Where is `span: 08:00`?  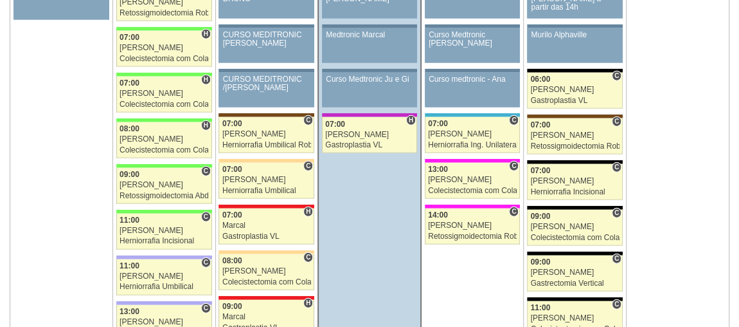
span: 08:00 is located at coordinates (129, 129).